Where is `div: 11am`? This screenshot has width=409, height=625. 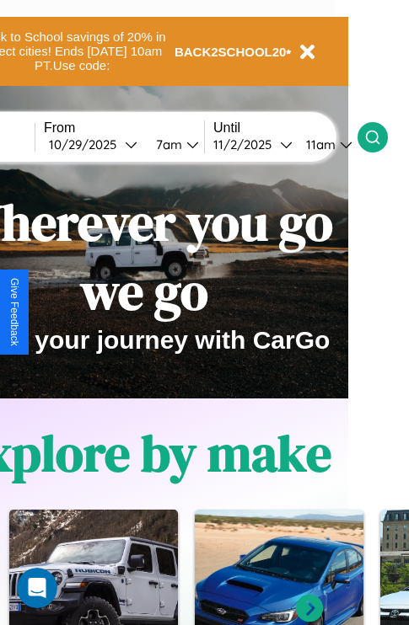 div: 11am is located at coordinates (319, 144).